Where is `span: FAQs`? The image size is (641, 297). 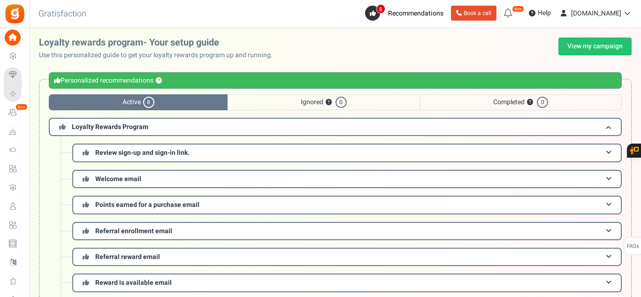
span: FAQs is located at coordinates (633, 246).